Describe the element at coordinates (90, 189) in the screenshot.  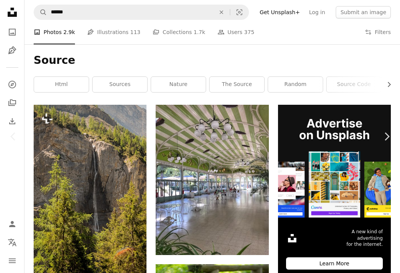
I see `a: a waterfall in the middle of a forest` at that location.